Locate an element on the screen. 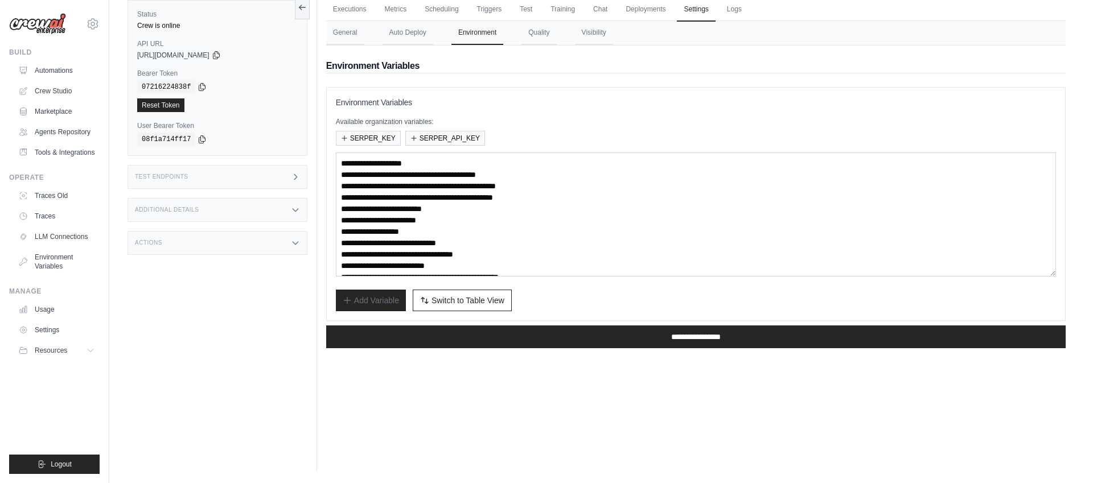 The image size is (1093, 483). img: Logo is located at coordinates (38, 24).